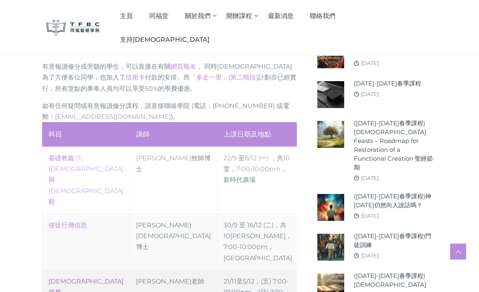 The height and width of the screenshot is (292, 479). I want to click on a: 網頁報名 。, so click(187, 67).